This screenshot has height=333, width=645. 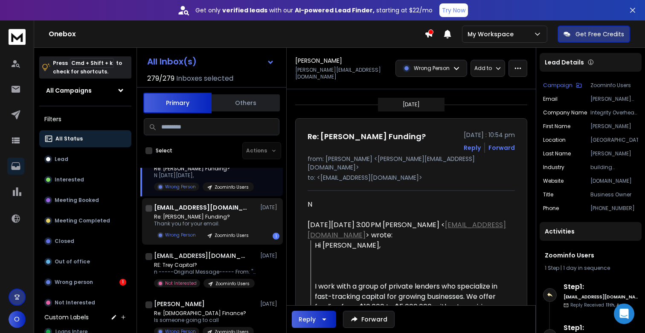 I want to click on button: Out of office, so click(x=85, y=261).